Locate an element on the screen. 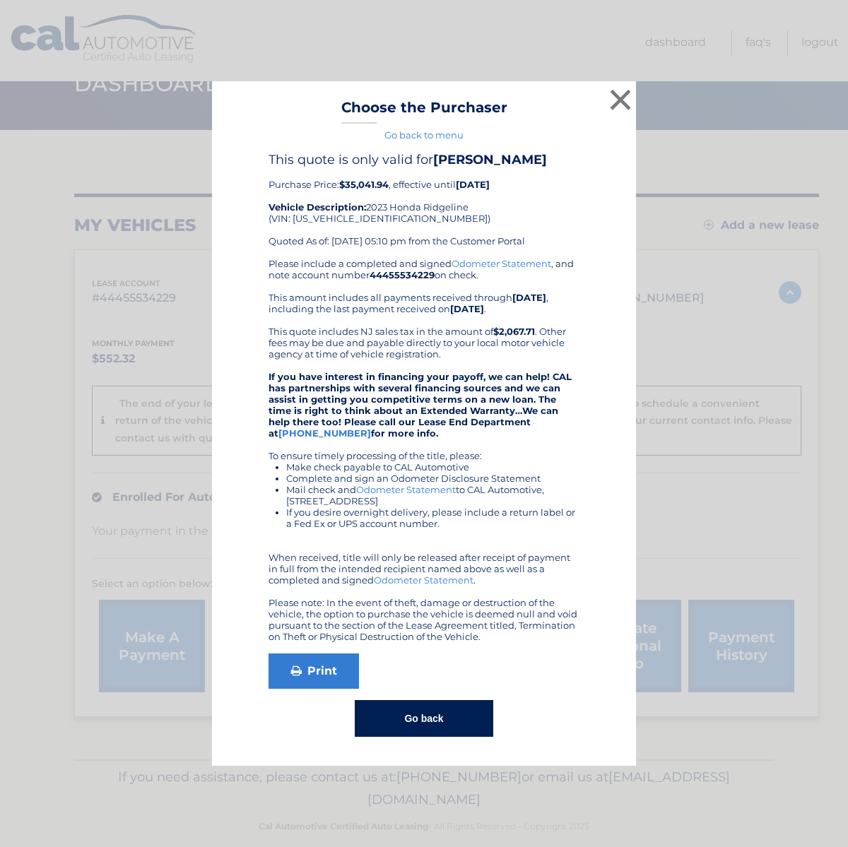  strong: If you have interest in financing your payoff, we can help! CAL has partnerships with several fin... is located at coordinates (420, 405).